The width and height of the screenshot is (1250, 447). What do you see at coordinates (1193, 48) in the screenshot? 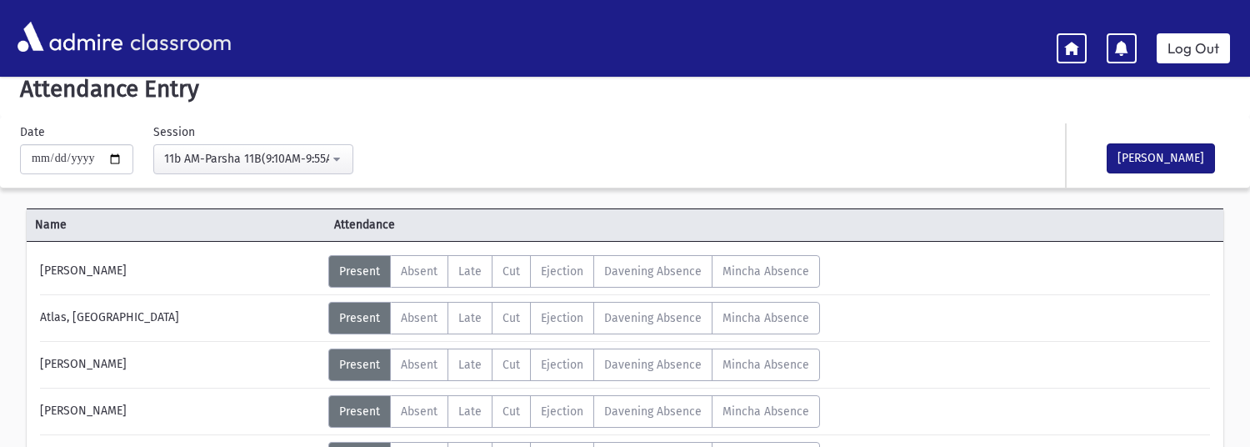
I see `a: Log Out` at bounding box center [1193, 48].